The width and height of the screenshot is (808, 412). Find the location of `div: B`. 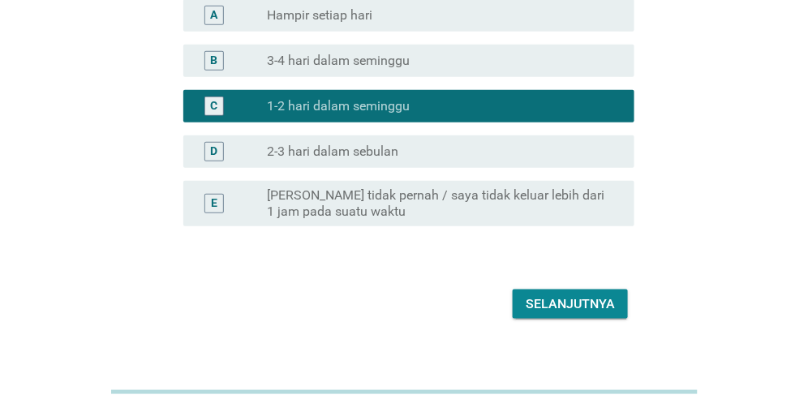

div: B is located at coordinates (213, 60).